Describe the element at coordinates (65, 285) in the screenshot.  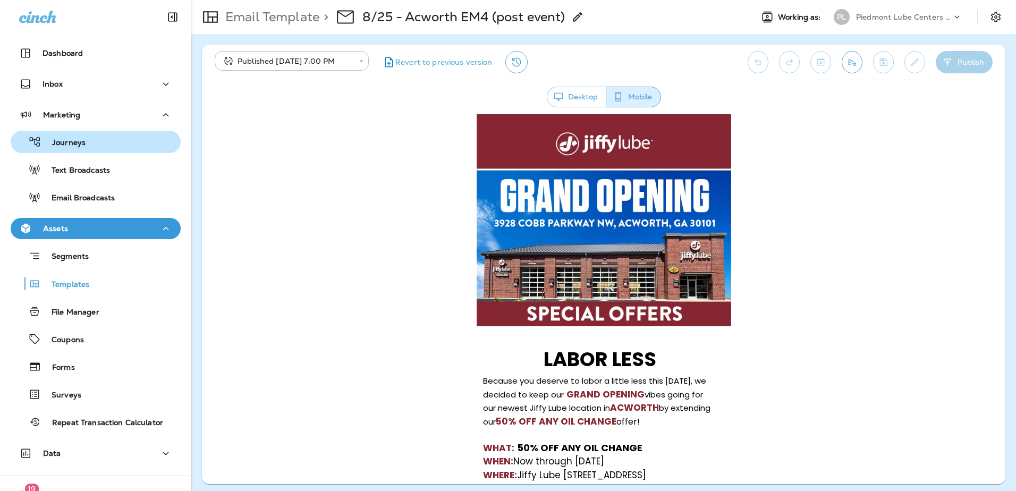
I see `p: Templates` at that location.